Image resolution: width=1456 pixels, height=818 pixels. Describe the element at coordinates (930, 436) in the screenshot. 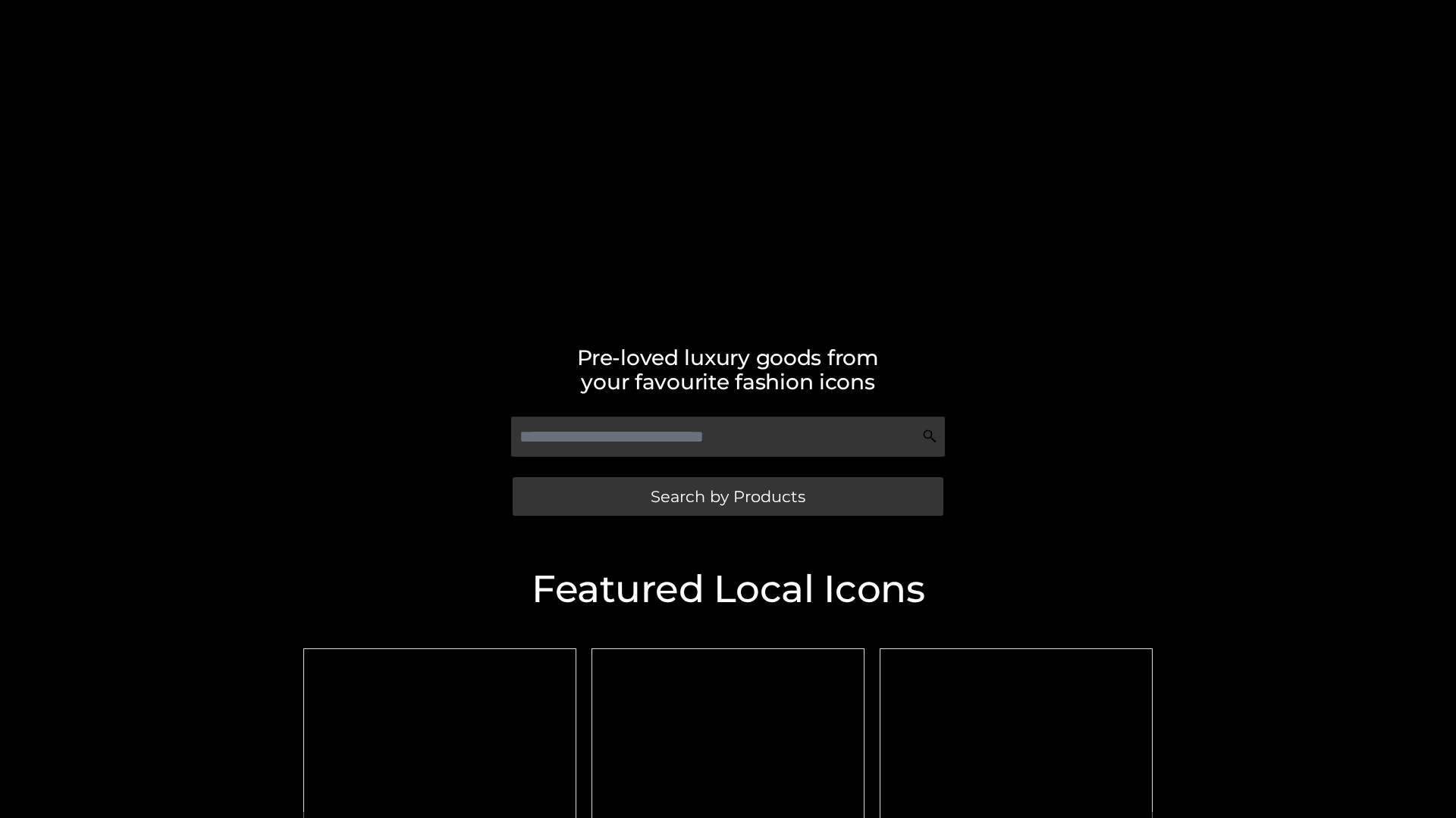

I see `img: Search Icon` at that location.